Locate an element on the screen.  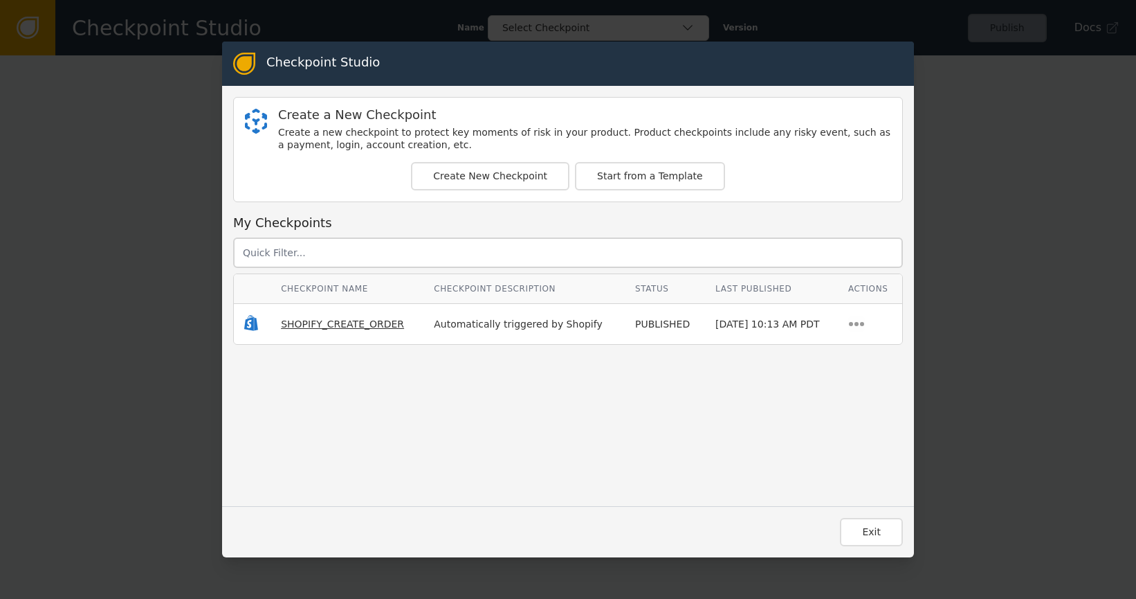
th: Checkpoint Description is located at coordinates (524, 289).